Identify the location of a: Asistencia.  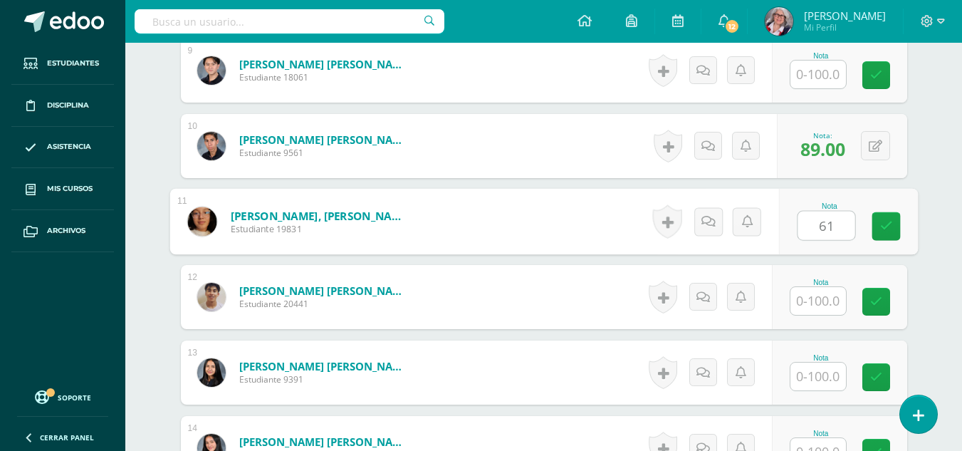
(63, 147).